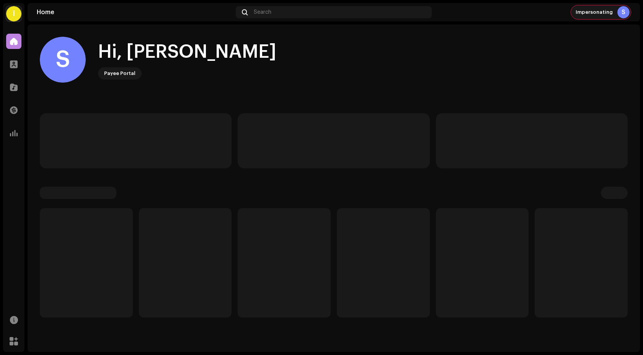 This screenshot has height=355, width=643. Describe the element at coordinates (120, 74) in the screenshot. I see `div: Payee Portal` at that location.